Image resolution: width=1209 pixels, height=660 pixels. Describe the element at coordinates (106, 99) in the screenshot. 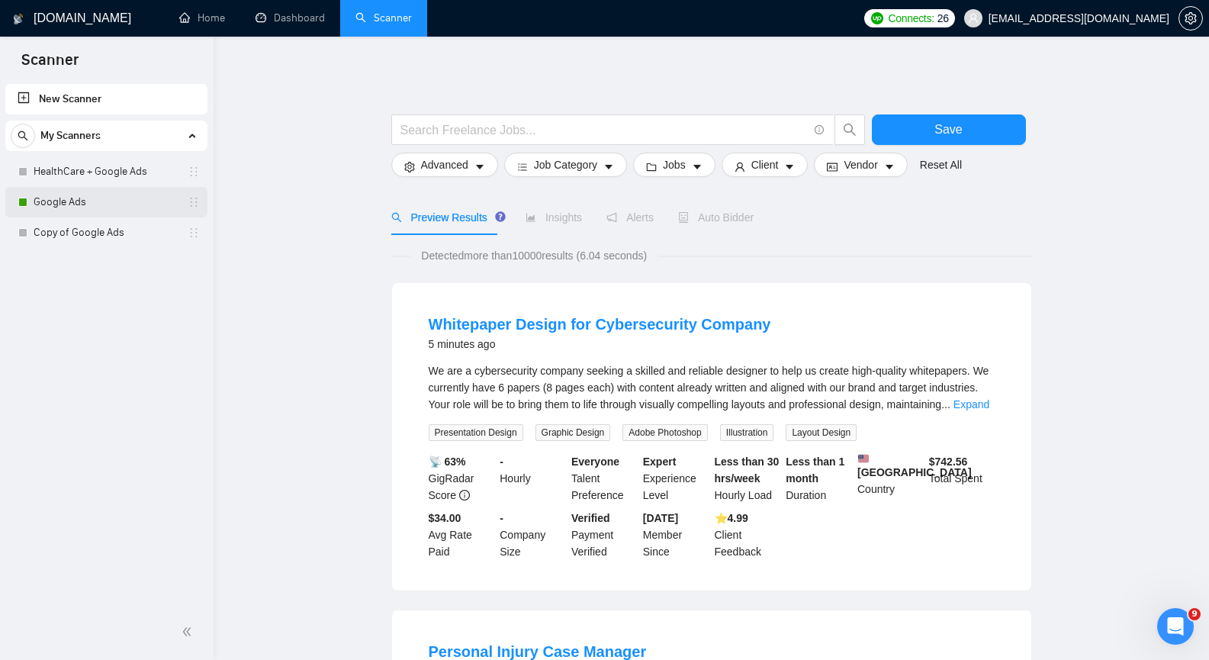

I see `a: New Scanner` at that location.